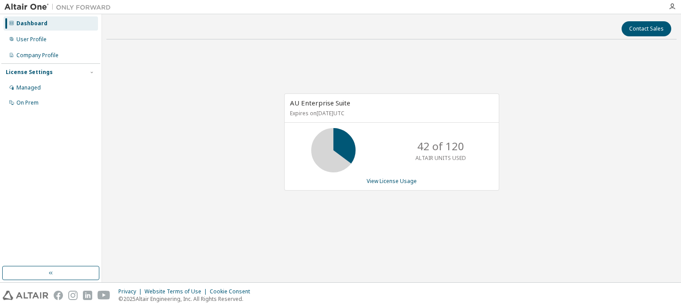 This screenshot has height=308, width=681. Describe the element at coordinates (73, 295) in the screenshot. I see `img: instagram.svg` at that location.